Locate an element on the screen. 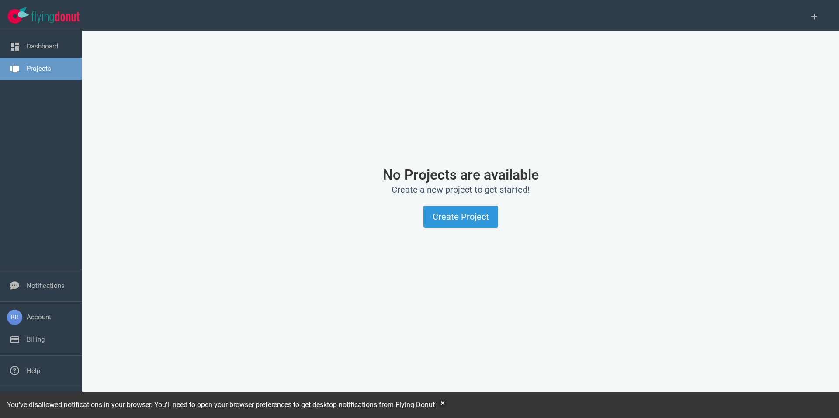 The image size is (839, 418). a: Projects is located at coordinates (39, 69).